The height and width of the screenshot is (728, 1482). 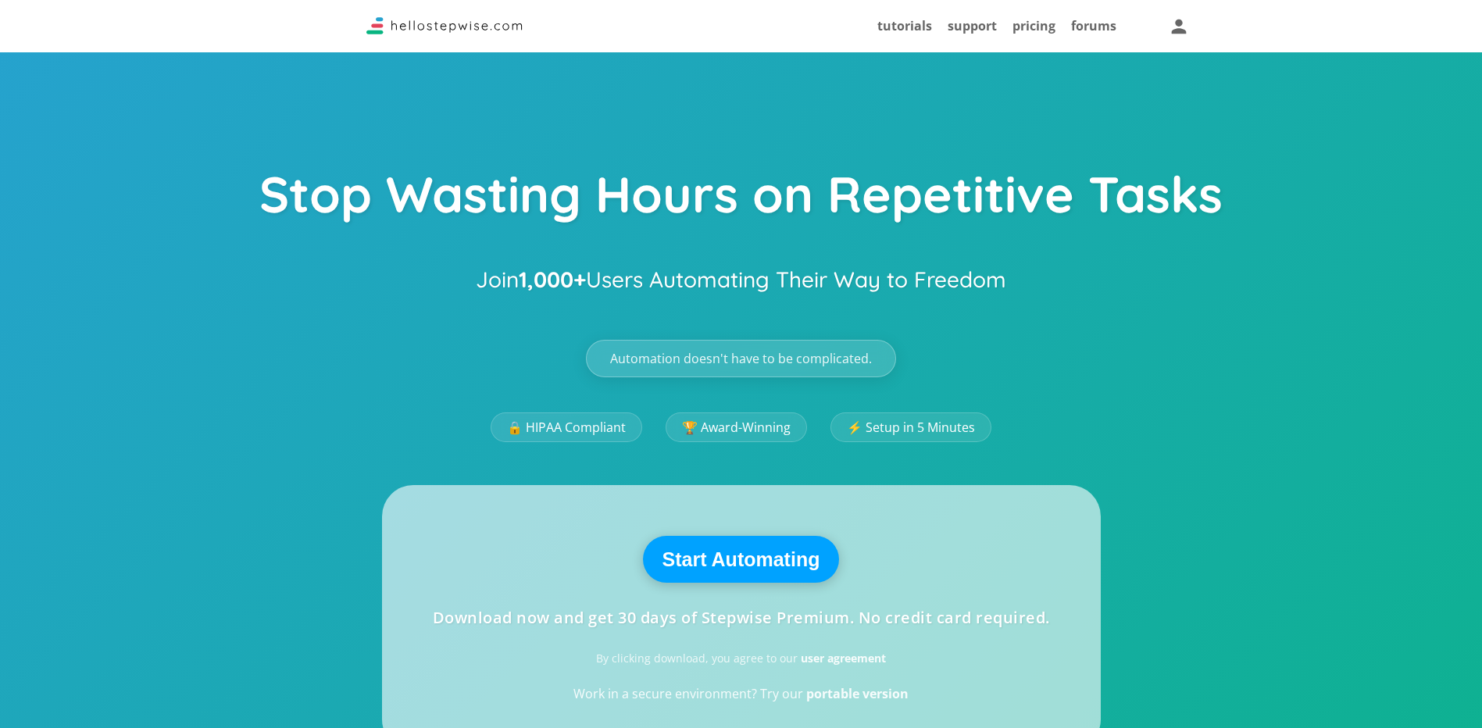 I want to click on a: pricing, so click(x=1034, y=26).